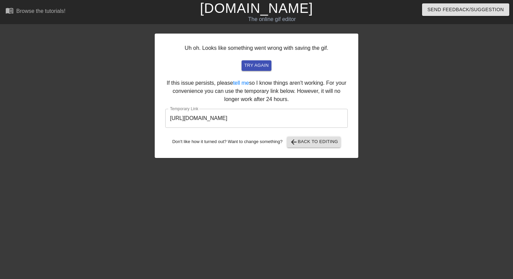 The width and height of the screenshot is (513, 279). Describe the element at coordinates (256, 65) in the screenshot. I see `span: try again` at that location.